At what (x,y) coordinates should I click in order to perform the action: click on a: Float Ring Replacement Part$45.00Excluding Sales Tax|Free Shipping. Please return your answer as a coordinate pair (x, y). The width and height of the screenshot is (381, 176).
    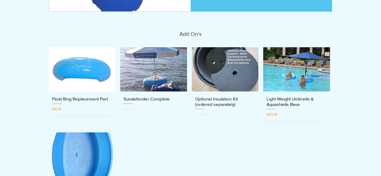
    Looking at the image, I should click on (82, 110).